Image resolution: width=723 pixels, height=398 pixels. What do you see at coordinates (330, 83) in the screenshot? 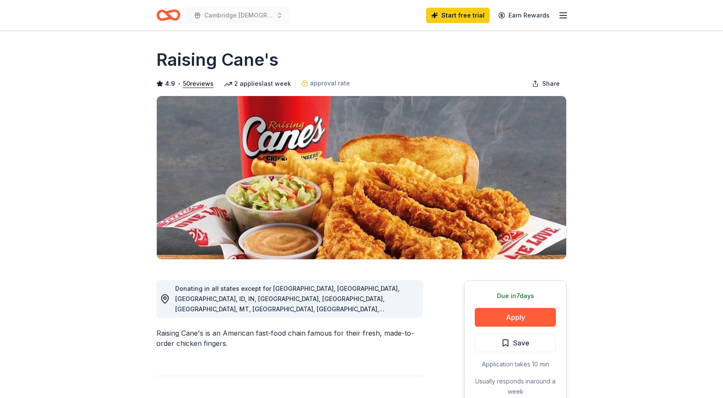
I see `span: approval rate` at bounding box center [330, 83].